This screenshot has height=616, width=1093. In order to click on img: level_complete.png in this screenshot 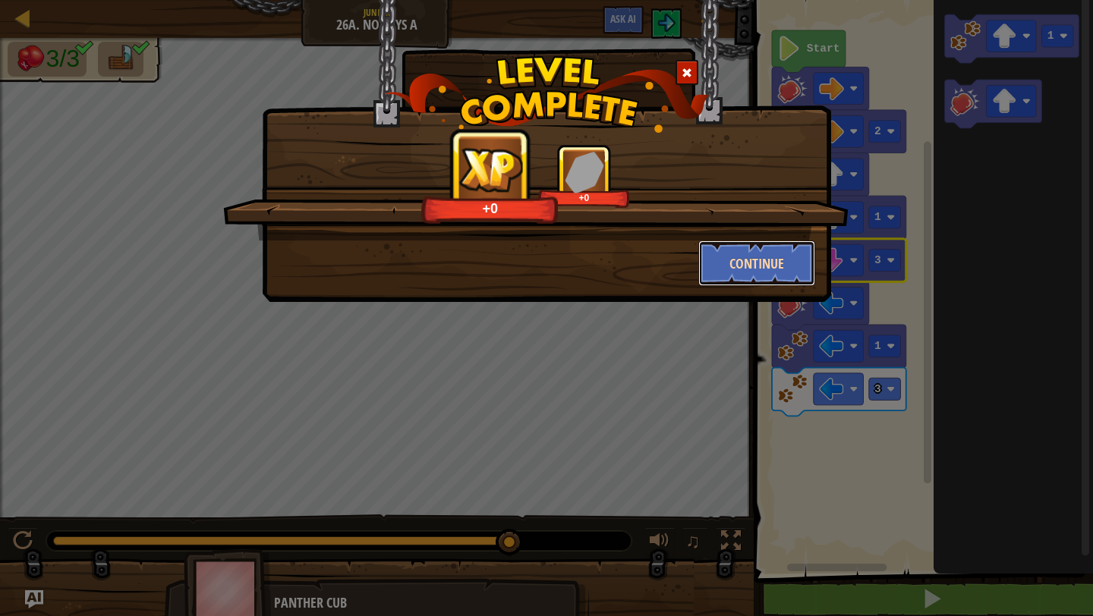, I will do `click(547, 94)`.